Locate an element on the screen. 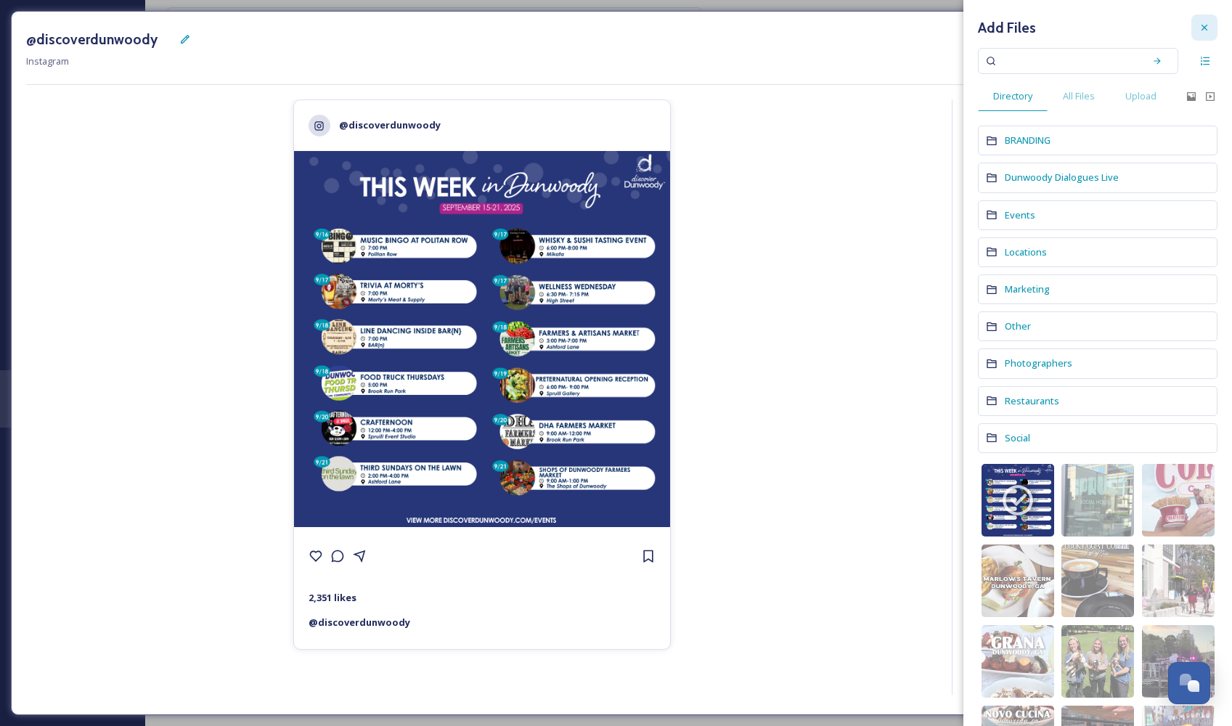 Image resolution: width=1232 pixels, height=726 pixels. span: Instagram is located at coordinates (47, 61).